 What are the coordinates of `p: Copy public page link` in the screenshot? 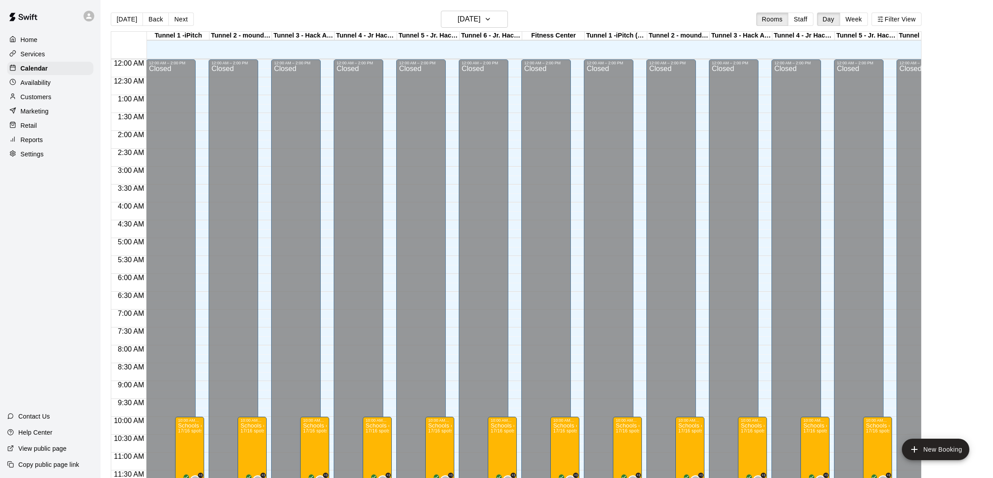 It's located at (49, 464).